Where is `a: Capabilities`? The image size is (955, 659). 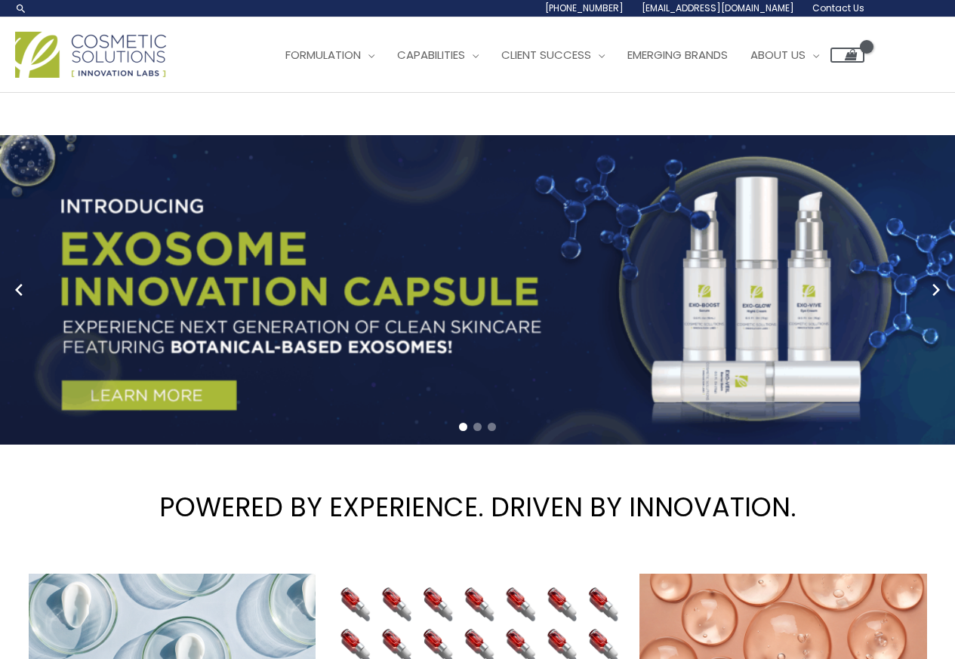 a: Capabilities is located at coordinates (438, 55).